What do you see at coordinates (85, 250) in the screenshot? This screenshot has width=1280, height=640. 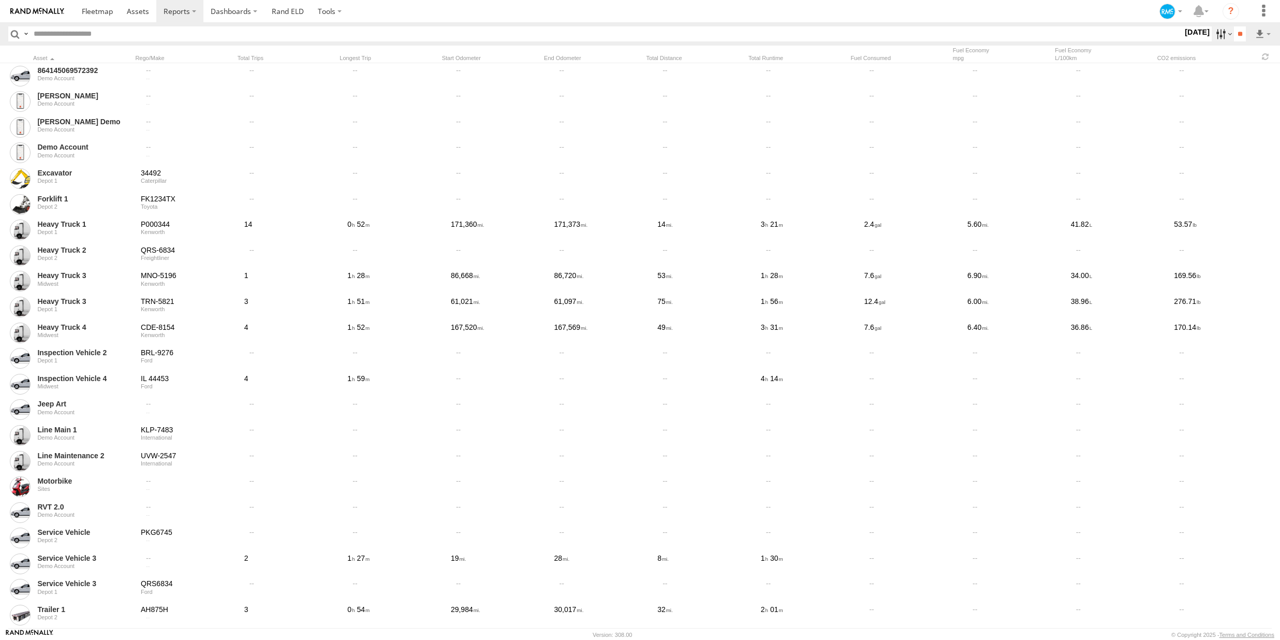 I see `a: Heavy Truck 2` at bounding box center [85, 250].